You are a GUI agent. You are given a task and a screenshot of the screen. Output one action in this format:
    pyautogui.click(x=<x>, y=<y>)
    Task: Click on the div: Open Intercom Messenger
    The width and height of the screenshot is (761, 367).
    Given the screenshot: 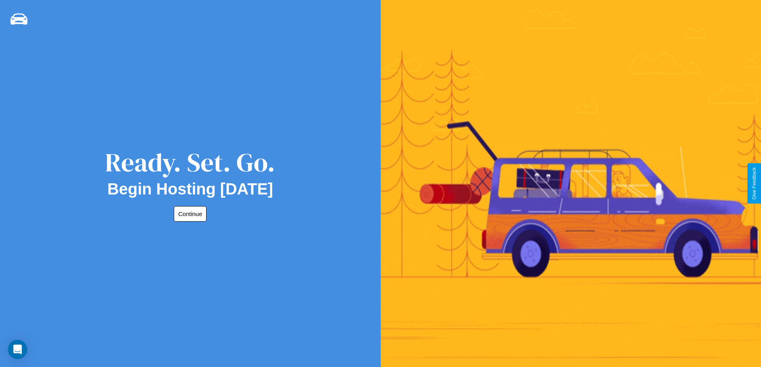 What is the action you would take?
    pyautogui.click(x=18, y=349)
    